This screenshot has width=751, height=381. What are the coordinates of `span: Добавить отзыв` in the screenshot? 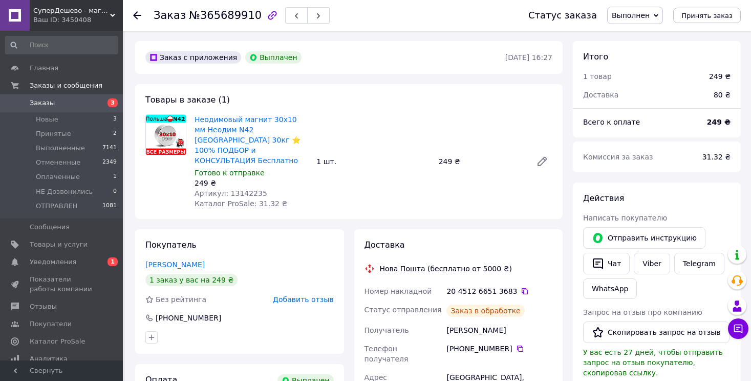 It's located at (303, 299).